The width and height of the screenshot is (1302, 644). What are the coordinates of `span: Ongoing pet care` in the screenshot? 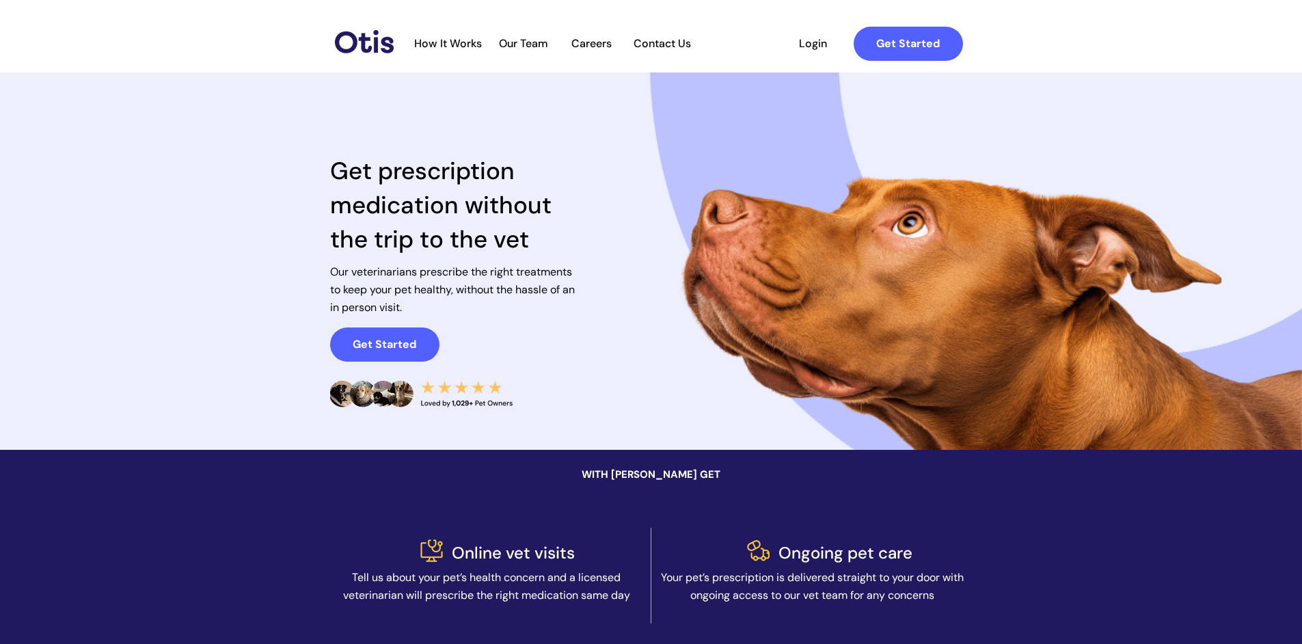 It's located at (845, 552).